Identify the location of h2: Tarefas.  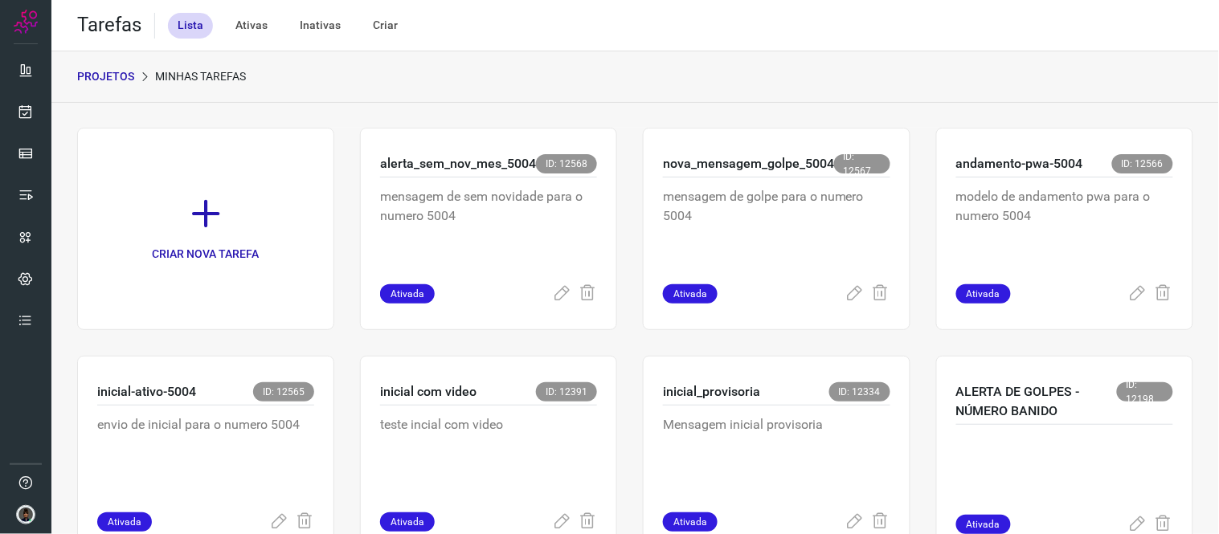
(109, 25).